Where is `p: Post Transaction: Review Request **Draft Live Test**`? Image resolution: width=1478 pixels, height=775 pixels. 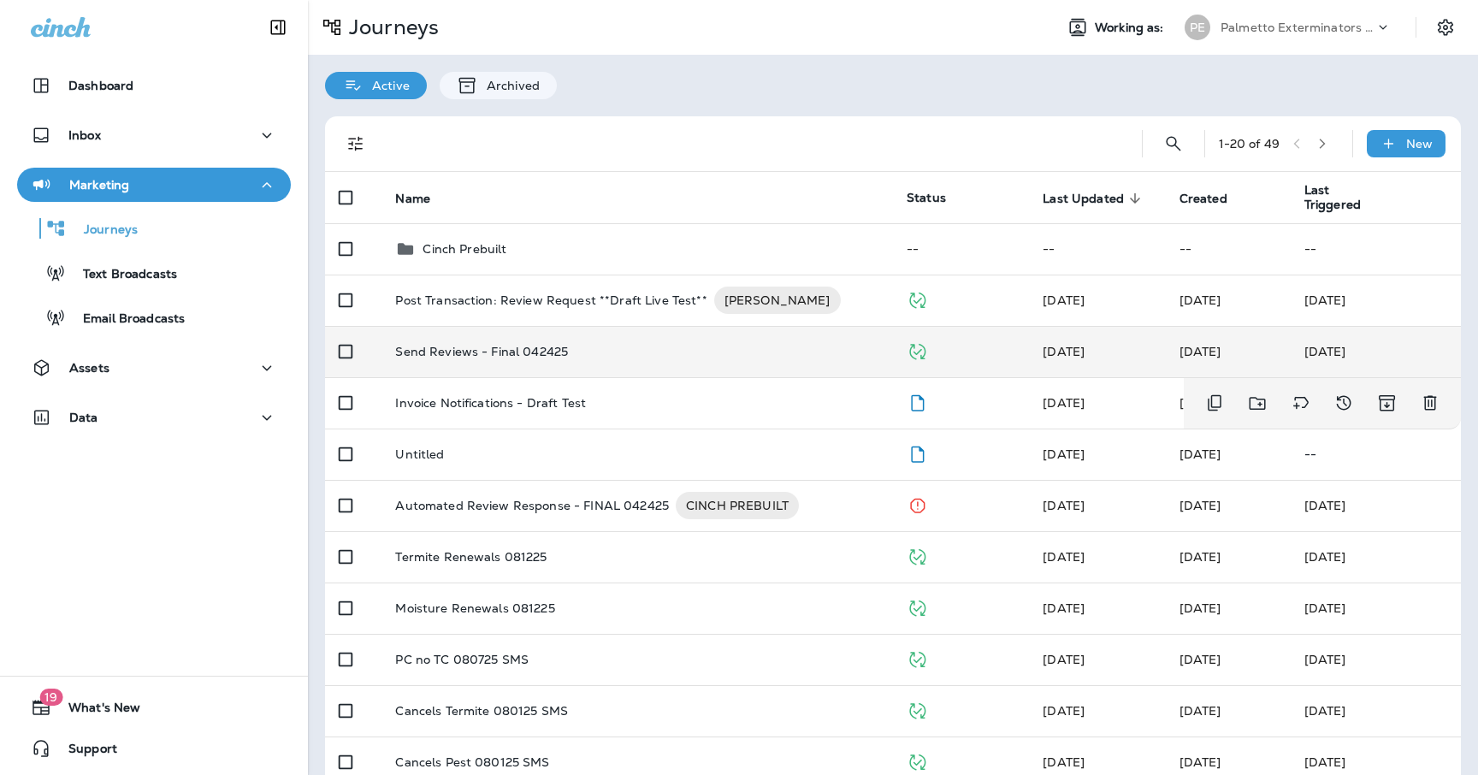 p: Post Transaction: Review Request **Draft Live Test** is located at coordinates (551, 300).